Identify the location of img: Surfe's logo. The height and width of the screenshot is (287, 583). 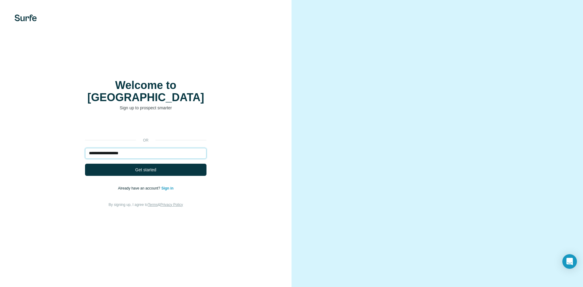
(26, 18).